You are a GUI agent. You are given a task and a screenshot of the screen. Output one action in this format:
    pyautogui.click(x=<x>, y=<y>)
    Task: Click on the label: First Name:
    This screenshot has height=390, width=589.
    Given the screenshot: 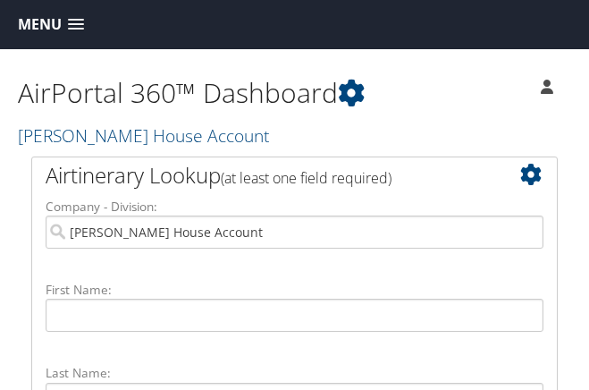 What is the action you would take?
    pyautogui.click(x=294, y=290)
    